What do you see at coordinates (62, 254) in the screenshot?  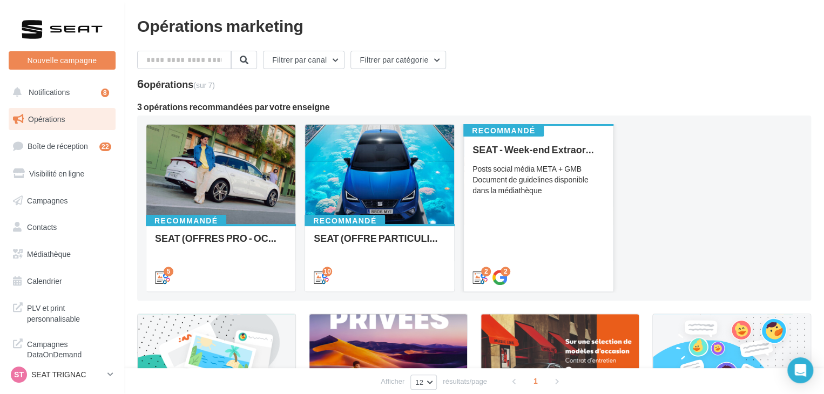 I see `a: Médiathèque` at bounding box center [62, 254].